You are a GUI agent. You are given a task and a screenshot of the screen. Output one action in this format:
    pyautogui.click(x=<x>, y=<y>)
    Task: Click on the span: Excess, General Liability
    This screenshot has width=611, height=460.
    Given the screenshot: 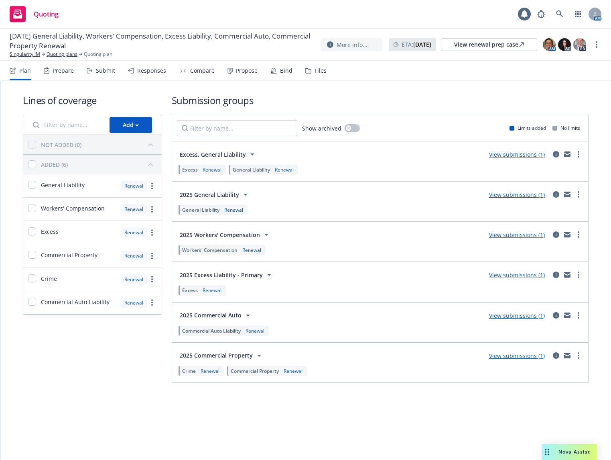 What is the action you would take?
    pyautogui.click(x=213, y=154)
    